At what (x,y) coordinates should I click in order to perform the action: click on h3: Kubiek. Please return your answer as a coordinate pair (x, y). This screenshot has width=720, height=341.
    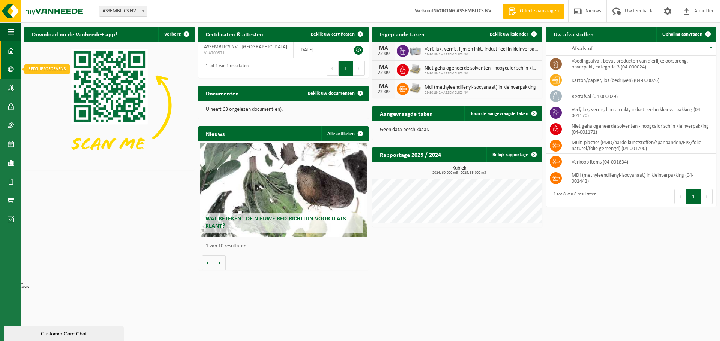
    Looking at the image, I should click on (459, 171).